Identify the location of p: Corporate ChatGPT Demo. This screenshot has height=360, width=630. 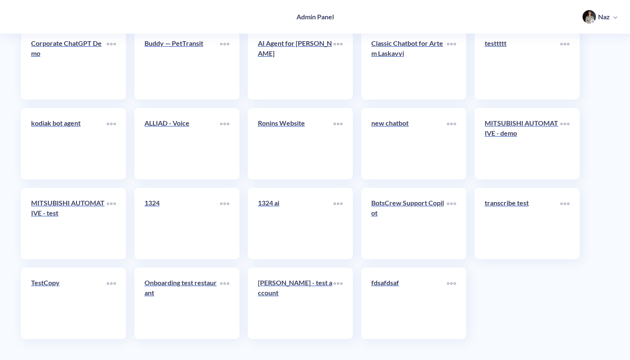
(69, 48).